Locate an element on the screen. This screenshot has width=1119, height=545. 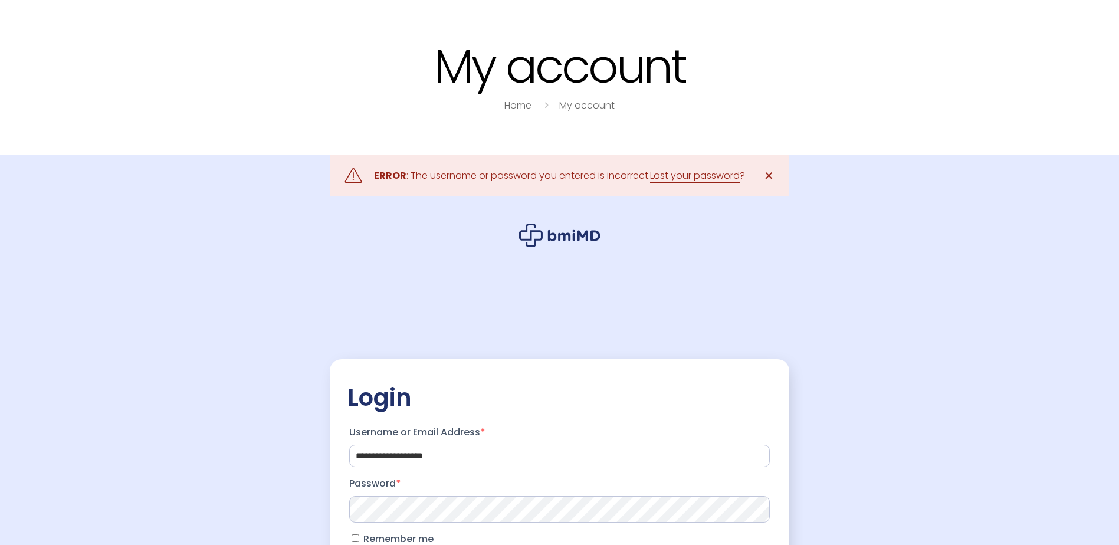
div: : The username or password you entered is incorrect. ? is located at coordinates (559, 176).